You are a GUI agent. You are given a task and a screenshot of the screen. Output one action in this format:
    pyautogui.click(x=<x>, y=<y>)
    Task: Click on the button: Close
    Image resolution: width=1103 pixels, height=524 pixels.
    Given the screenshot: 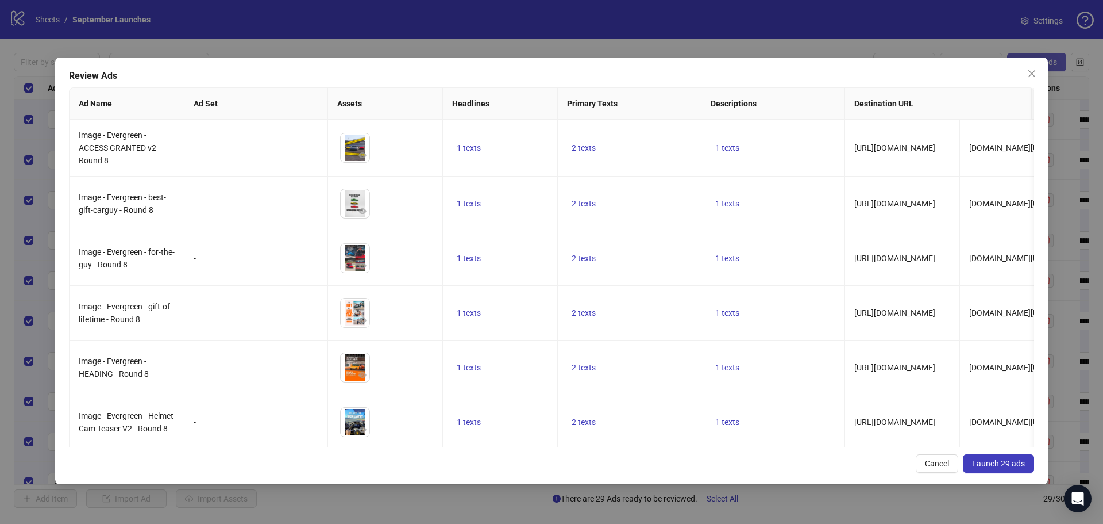 What is the action you would take?
    pyautogui.click(x=1032, y=74)
    